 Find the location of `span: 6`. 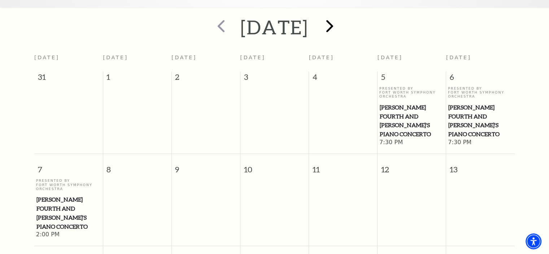

span: 6 is located at coordinates (481, 79).